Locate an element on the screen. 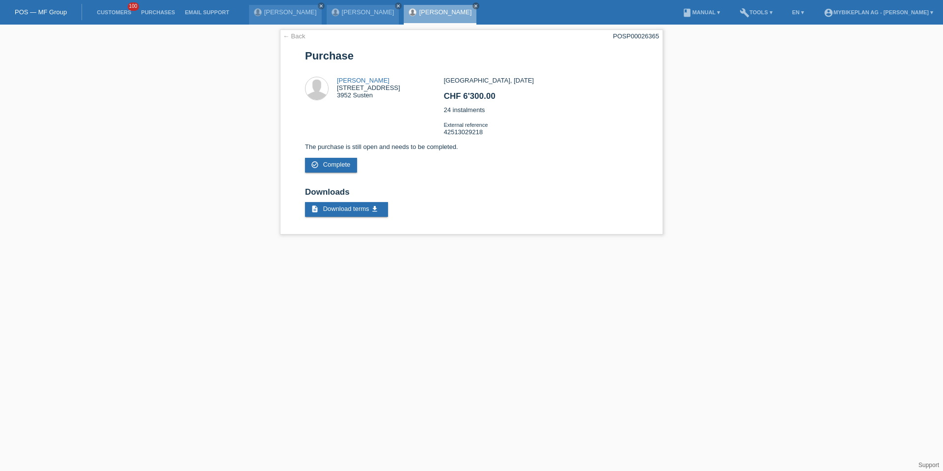  a: check_circle_outline Complete is located at coordinates (331, 165).